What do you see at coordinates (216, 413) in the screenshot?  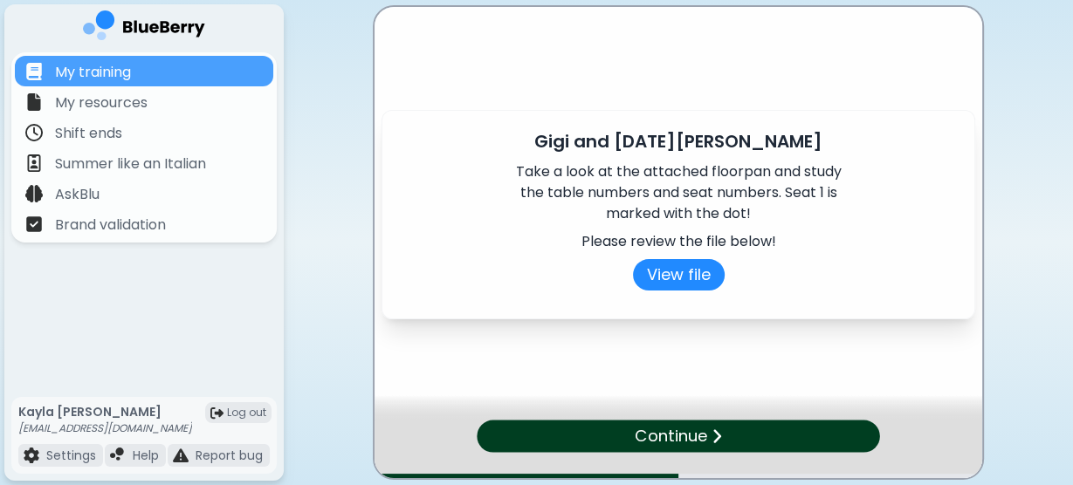 I see `img: logout` at bounding box center [216, 413].